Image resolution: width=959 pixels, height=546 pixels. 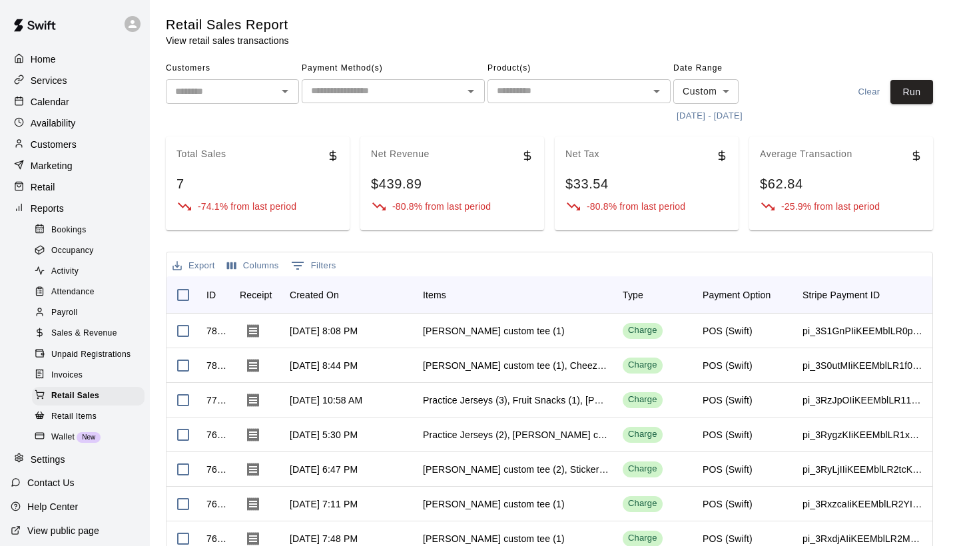 What do you see at coordinates (89, 437) in the screenshot?
I see `span: New` at bounding box center [89, 437].